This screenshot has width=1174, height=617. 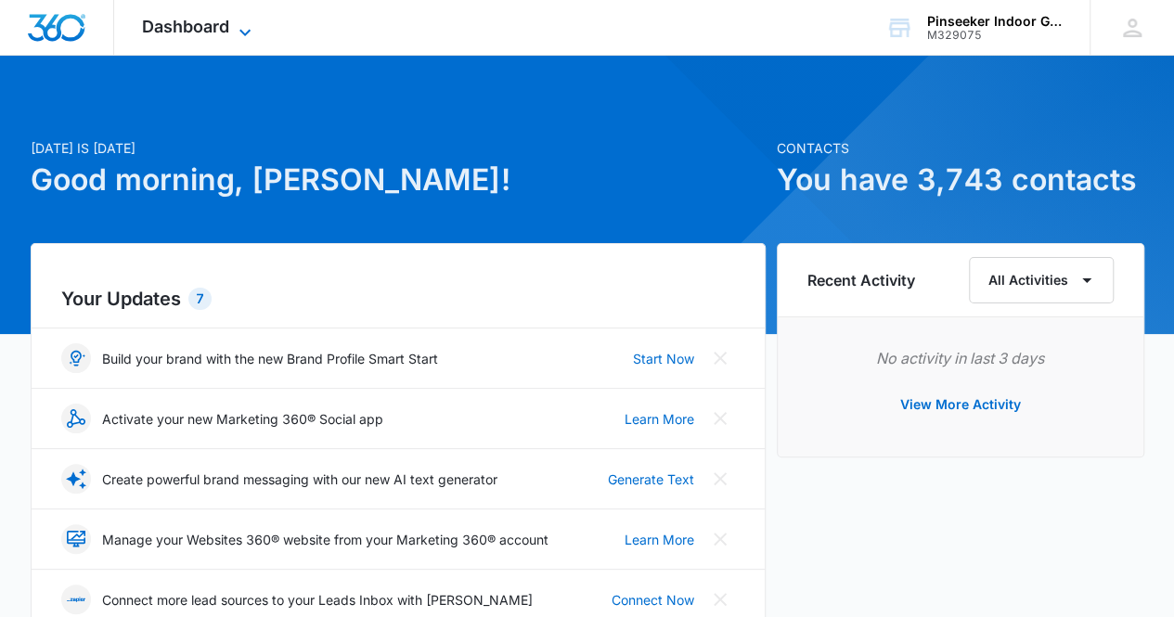 I want to click on a: Connect Now, so click(x=652, y=600).